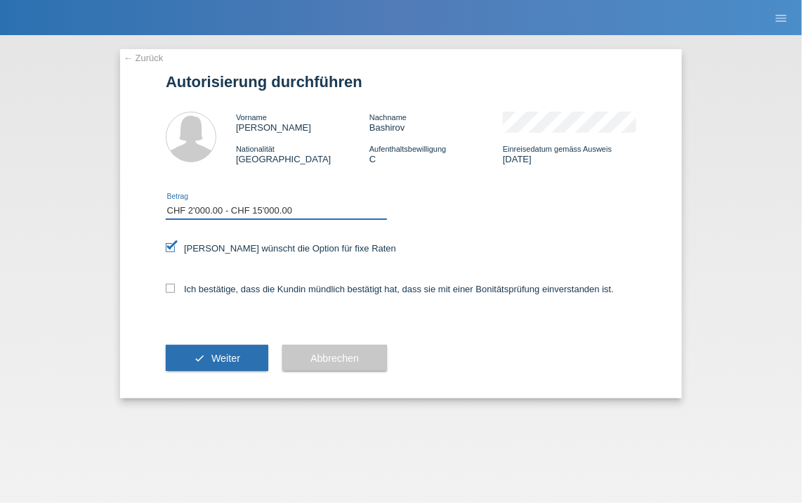 The width and height of the screenshot is (802, 503). I want to click on button: Abbrechen, so click(334, 358).